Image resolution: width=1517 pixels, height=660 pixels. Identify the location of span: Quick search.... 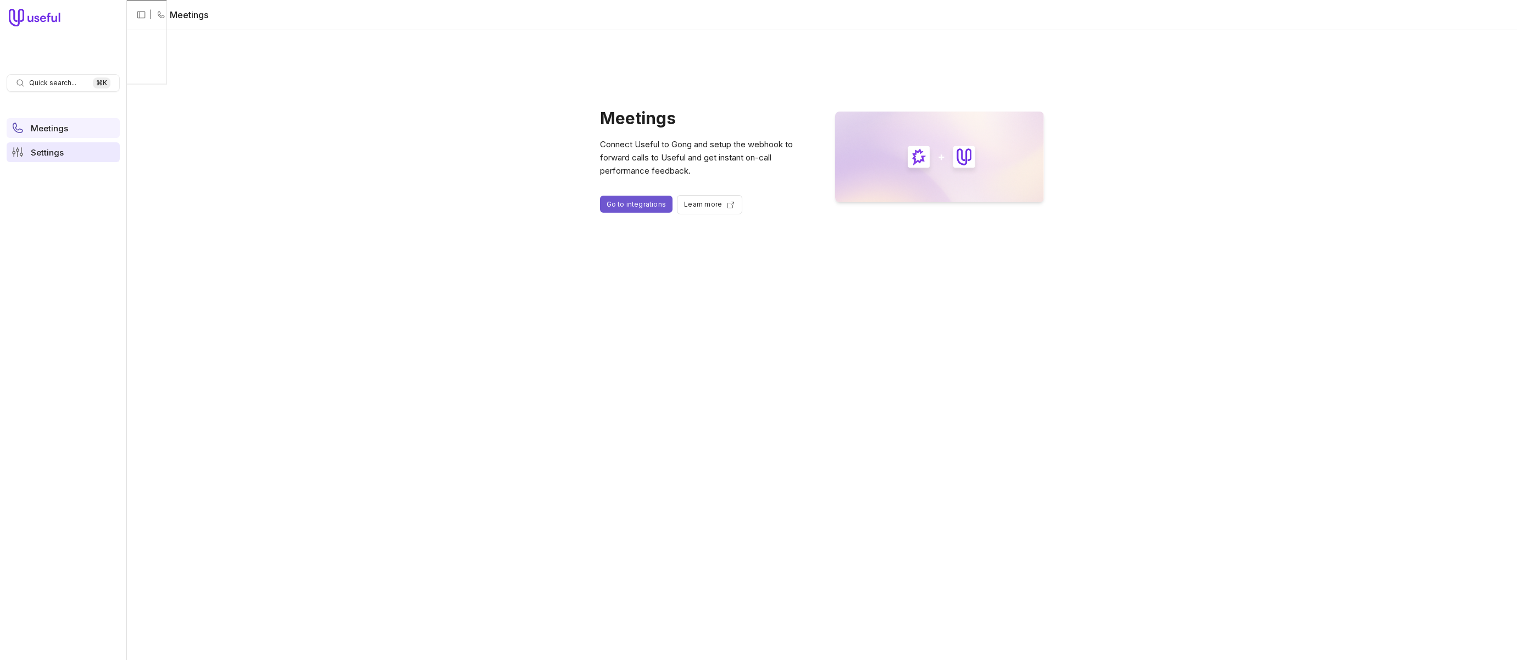
(53, 83).